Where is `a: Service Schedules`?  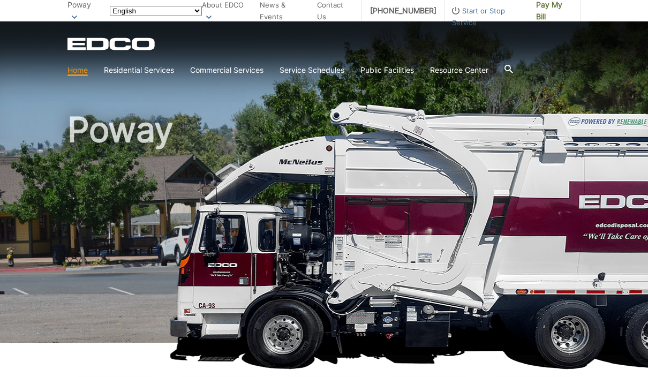 a: Service Schedules is located at coordinates (312, 70).